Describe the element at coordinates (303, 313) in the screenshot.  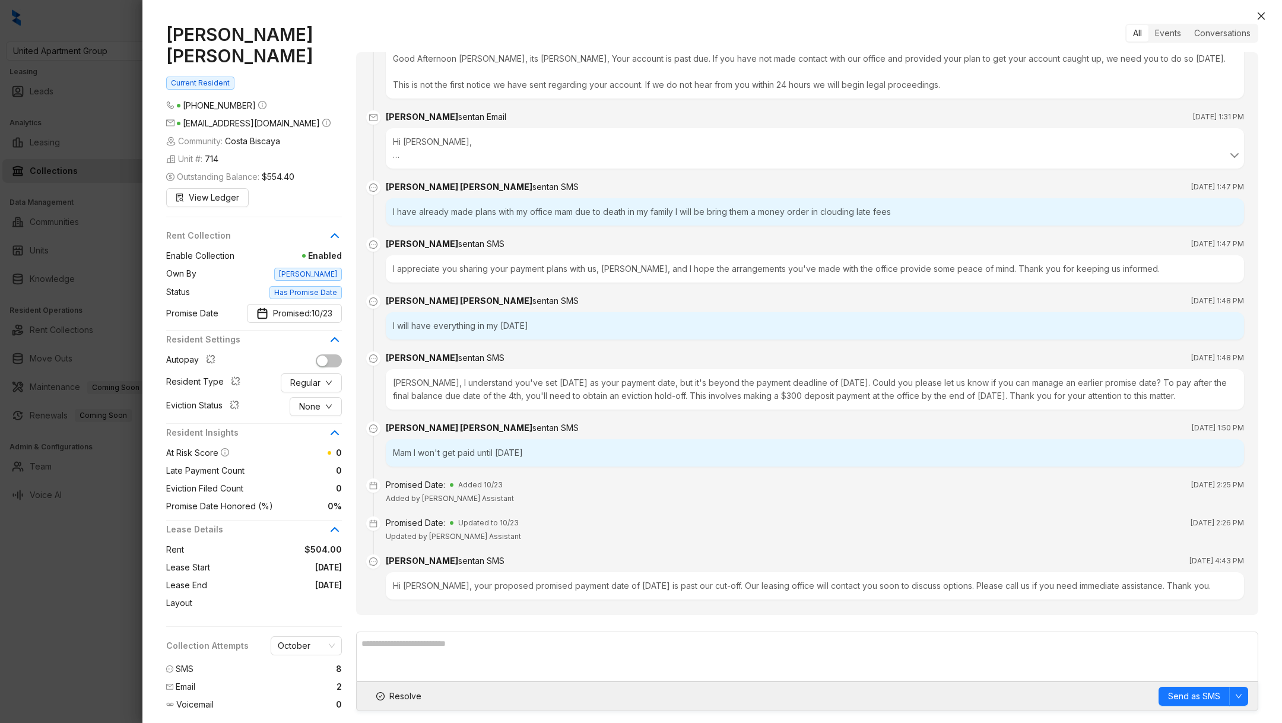
I see `span: Promised:` at that location.